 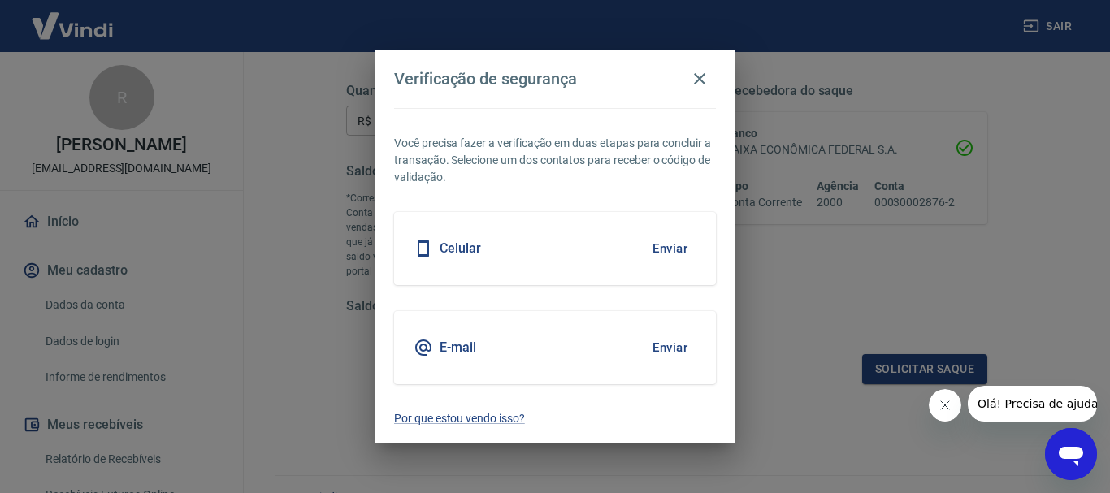 I want to click on p: Por que estou vendo isso?, so click(x=555, y=418).